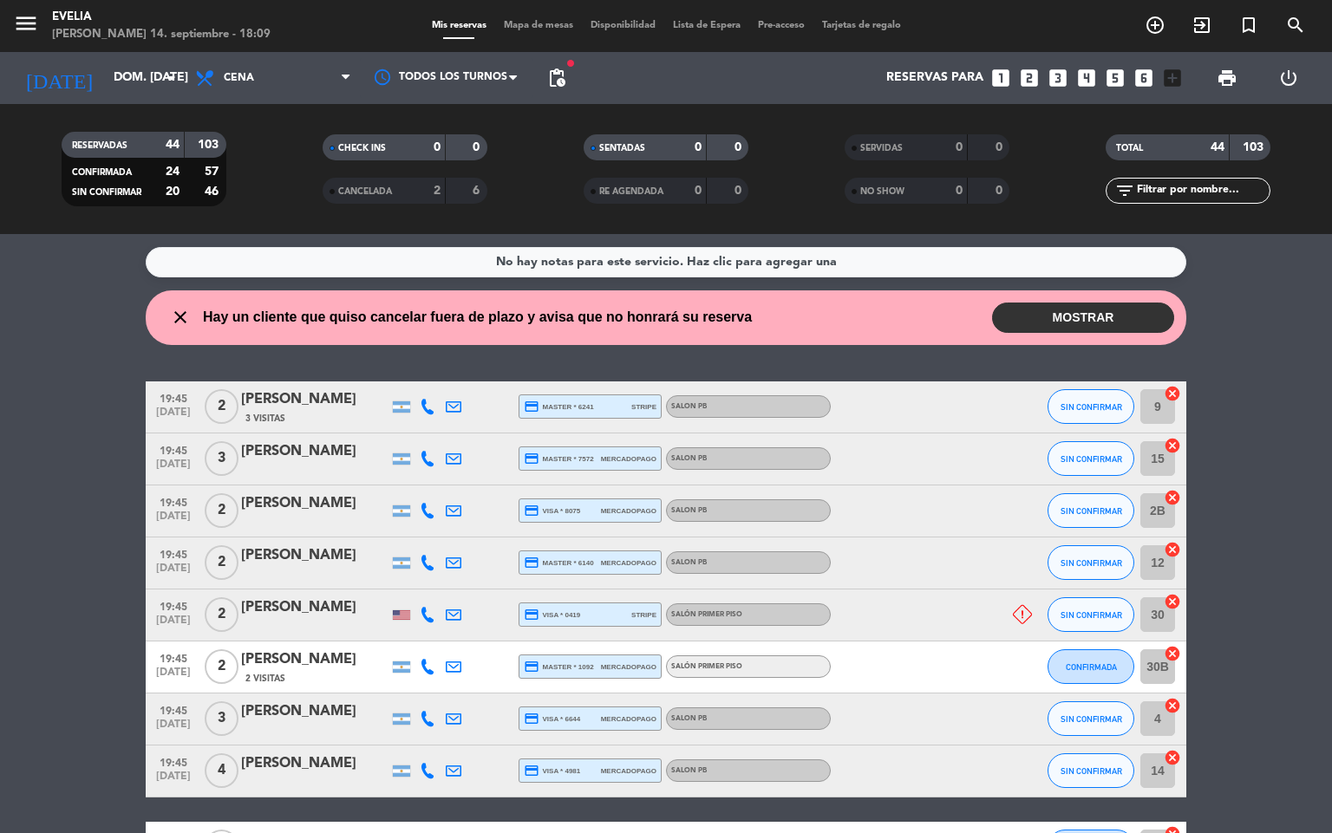 This screenshot has width=1332, height=833. I want to click on i: exit_to_app, so click(1202, 25).